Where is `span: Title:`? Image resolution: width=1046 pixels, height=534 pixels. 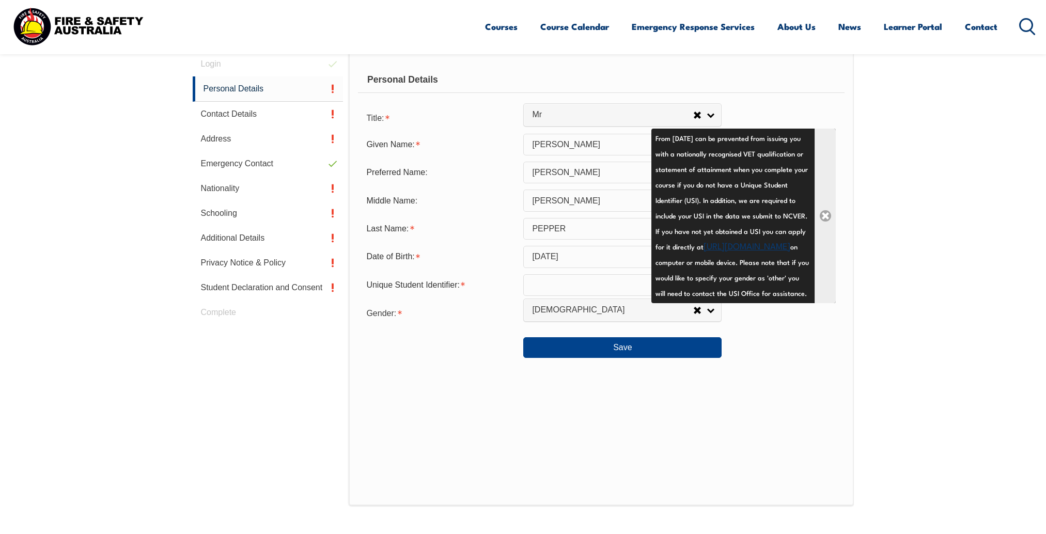
span: Title: is located at coordinates (375, 118).